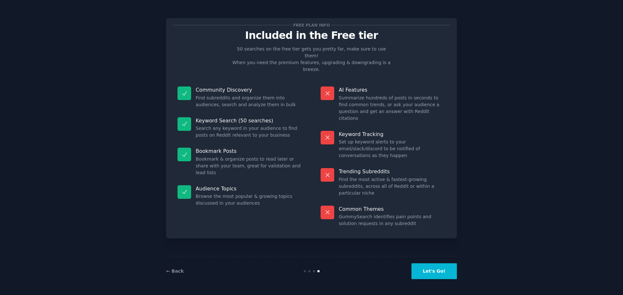 This screenshot has width=623, height=295. What do you see at coordinates (249, 101) in the screenshot?
I see `dd: Find subreddits and organize them into audiences, search and analyze them in bulk` at bounding box center [249, 101].